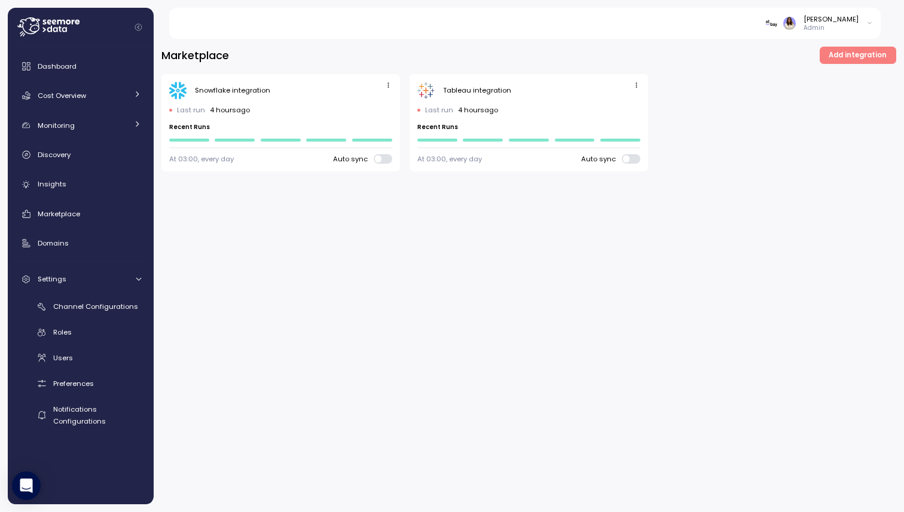  I want to click on a: Roles, so click(81, 332).